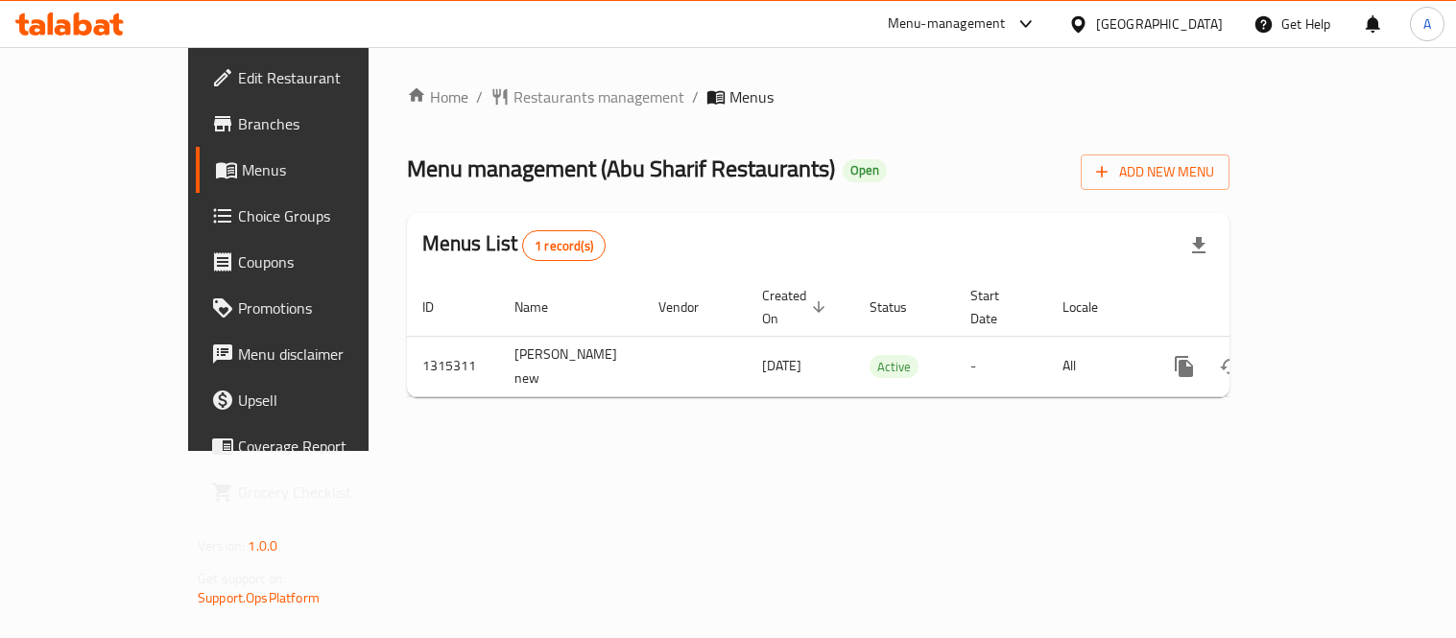  Describe the element at coordinates (313, 262) in the screenshot. I see `a: Coupons` at that location.